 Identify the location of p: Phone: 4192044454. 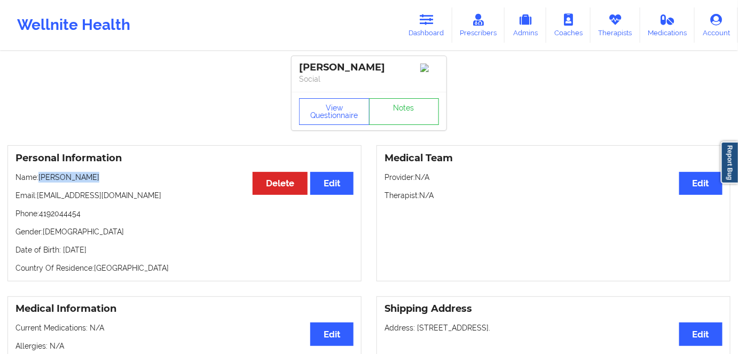
(184, 214).